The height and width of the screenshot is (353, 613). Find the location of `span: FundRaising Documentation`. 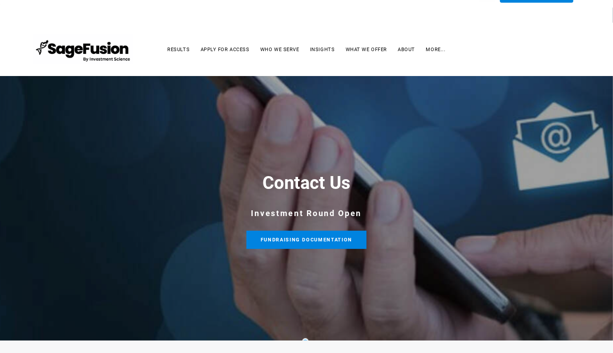

span: FundRaising Documentation is located at coordinates (307, 240).